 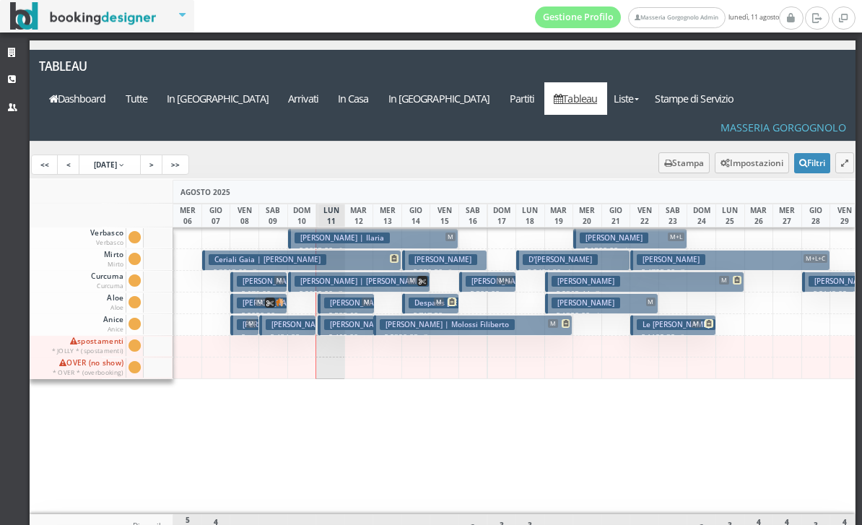 What do you see at coordinates (115, 302) in the screenshot?
I see `span: Aloe` at bounding box center [115, 302].